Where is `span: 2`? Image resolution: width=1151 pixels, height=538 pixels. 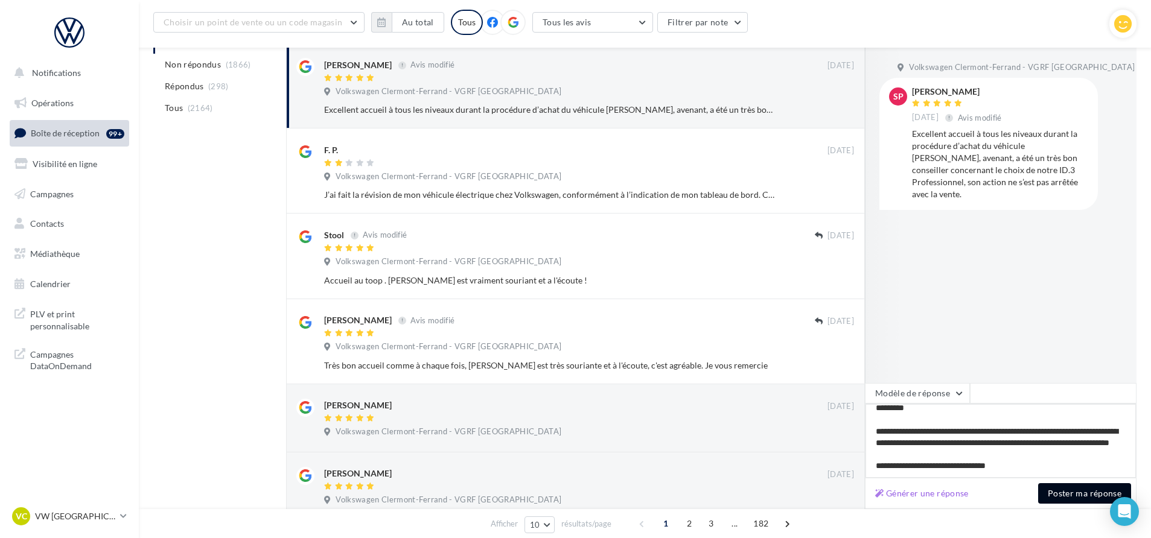 span: 2 is located at coordinates (689, 524).